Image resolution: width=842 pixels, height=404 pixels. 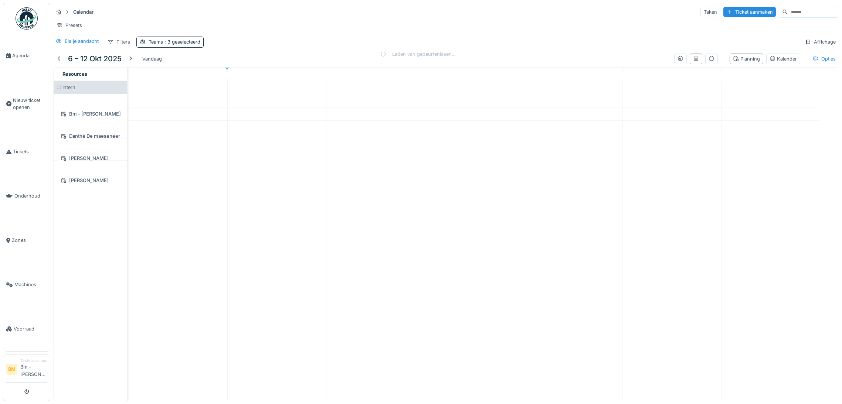 What do you see at coordinates (30, 151) in the screenshot?
I see `span: Tickets` at bounding box center [30, 151].